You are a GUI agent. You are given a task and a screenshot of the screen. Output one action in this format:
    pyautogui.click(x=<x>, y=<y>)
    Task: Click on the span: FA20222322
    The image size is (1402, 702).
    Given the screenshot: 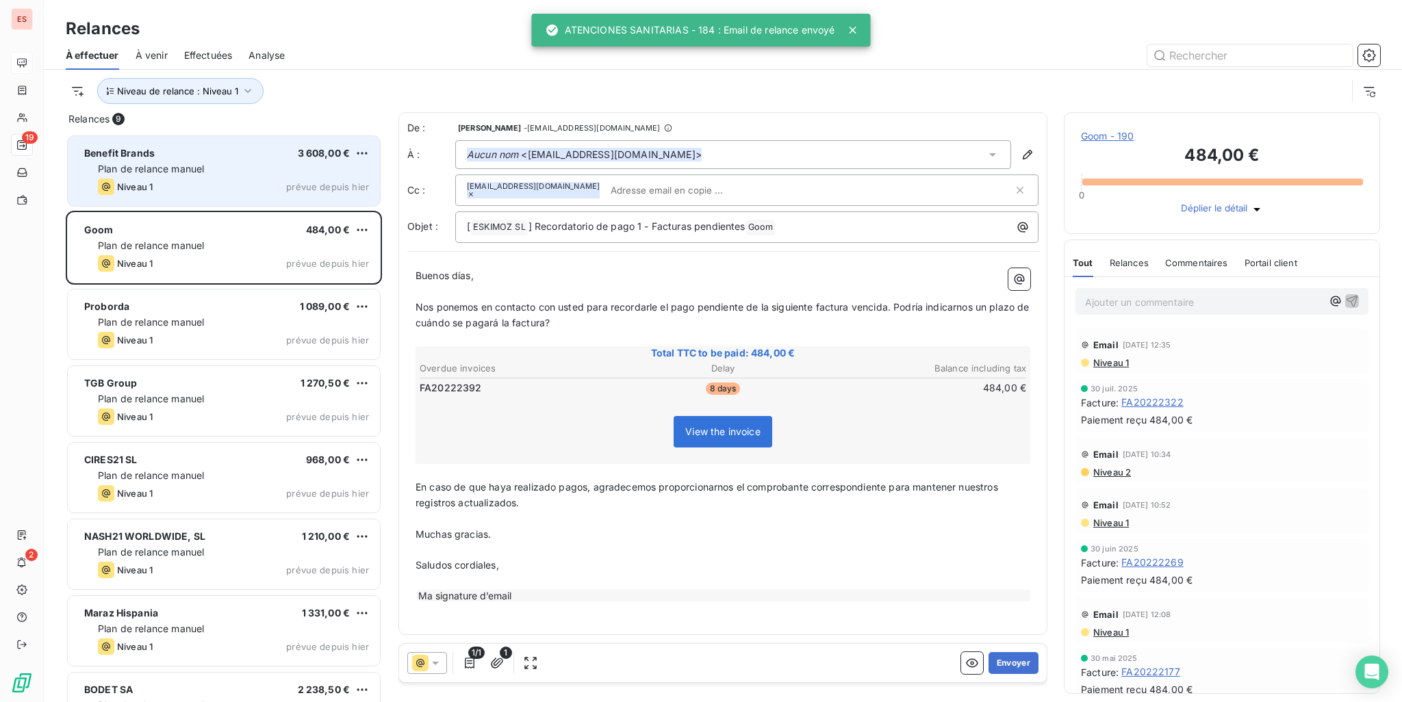 What is the action you would take?
    pyautogui.click(x=1152, y=402)
    